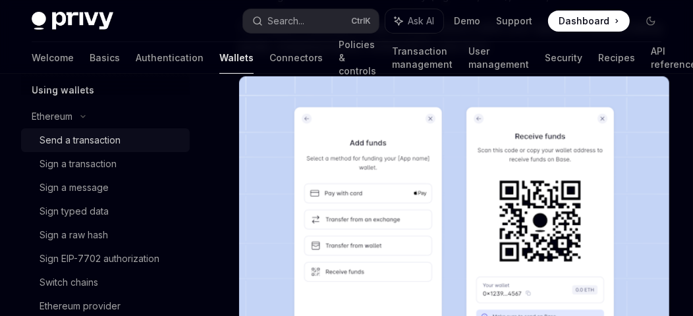 The height and width of the screenshot is (316, 693). Describe the element at coordinates (651, 21) in the screenshot. I see `button: Toggle dark mode` at that location.